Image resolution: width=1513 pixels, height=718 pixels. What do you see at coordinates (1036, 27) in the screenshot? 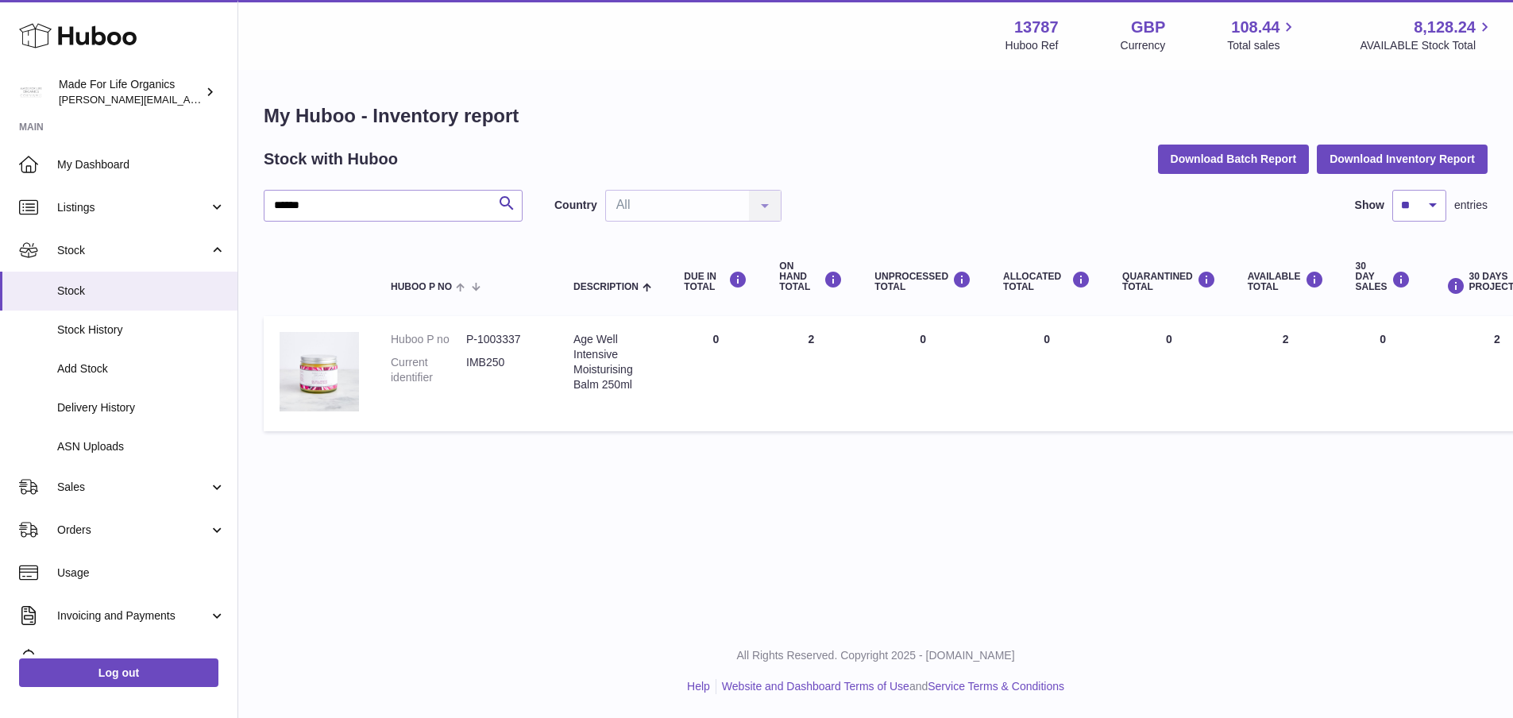
I see `strong: 13787` at bounding box center [1036, 27].